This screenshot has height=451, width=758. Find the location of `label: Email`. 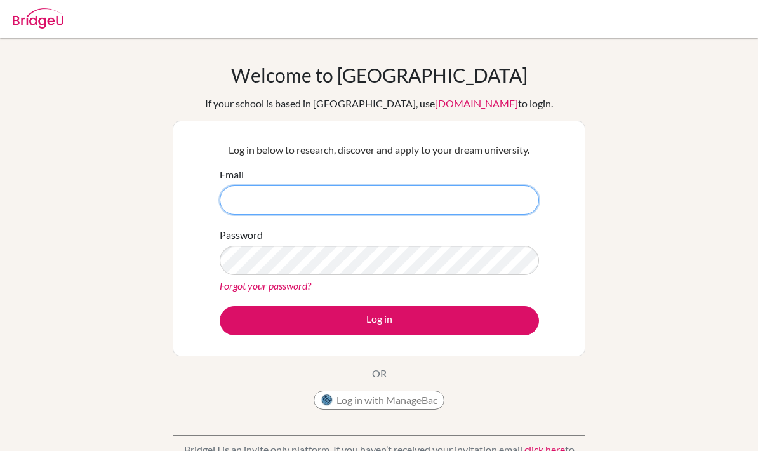

label: Email is located at coordinates (232, 175).